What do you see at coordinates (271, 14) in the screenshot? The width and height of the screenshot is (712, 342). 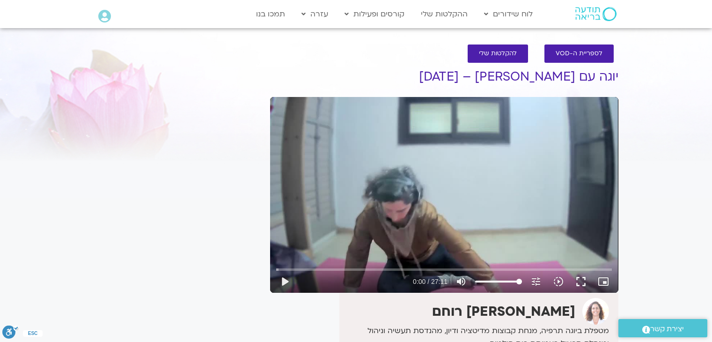 I see `a: תמכו בנו` at bounding box center [271, 14].